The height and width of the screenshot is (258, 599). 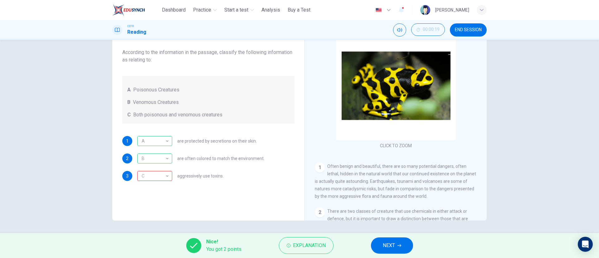 What do you see at coordinates (299, 10) in the screenshot?
I see `button: Buy a Test` at bounding box center [299, 10].